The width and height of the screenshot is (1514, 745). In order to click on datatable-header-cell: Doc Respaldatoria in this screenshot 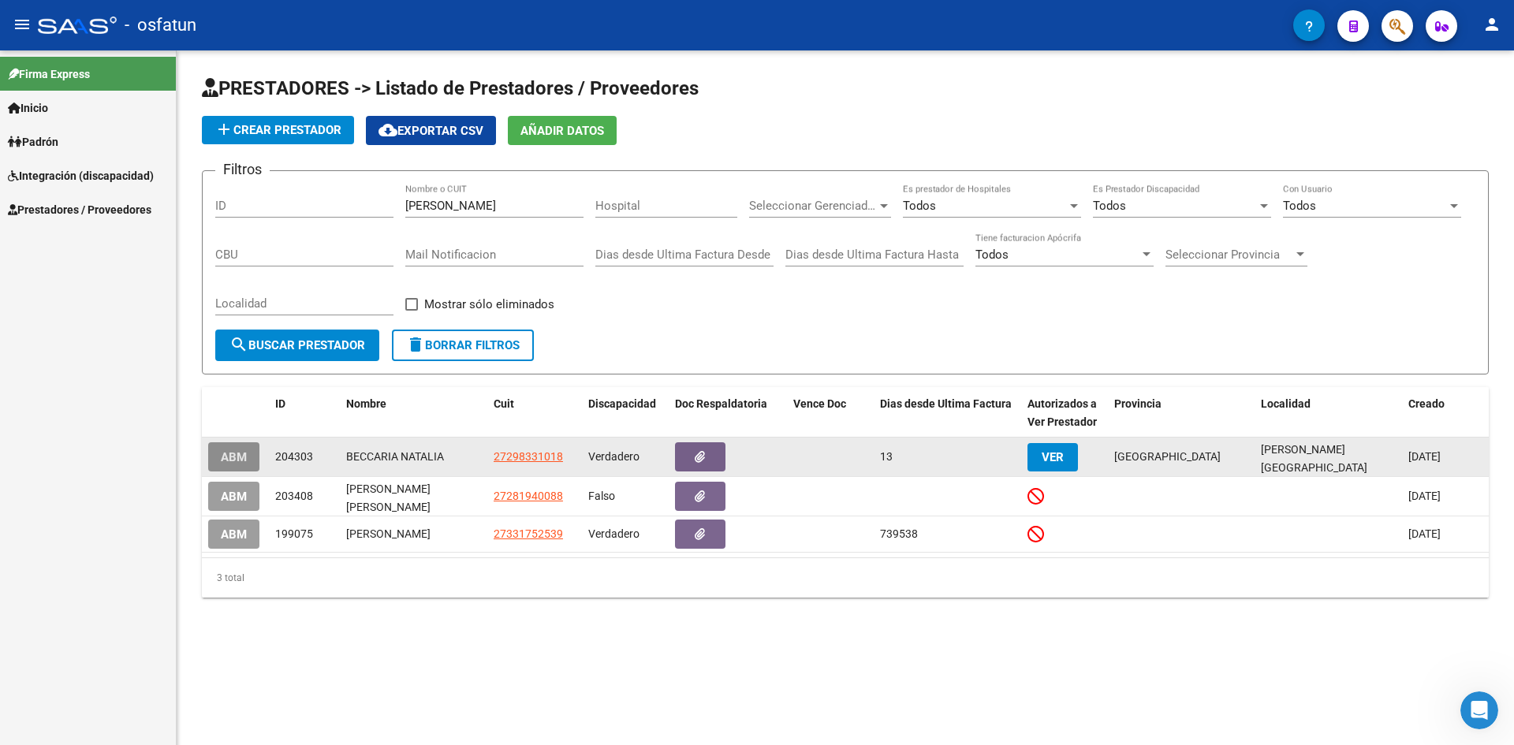, I will do `click(728, 413)`.